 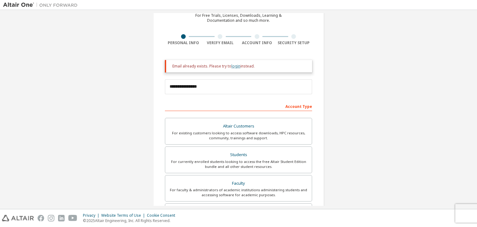 What do you see at coordinates (42, 5) in the screenshot?
I see `img: Altair One` at bounding box center [42, 5].